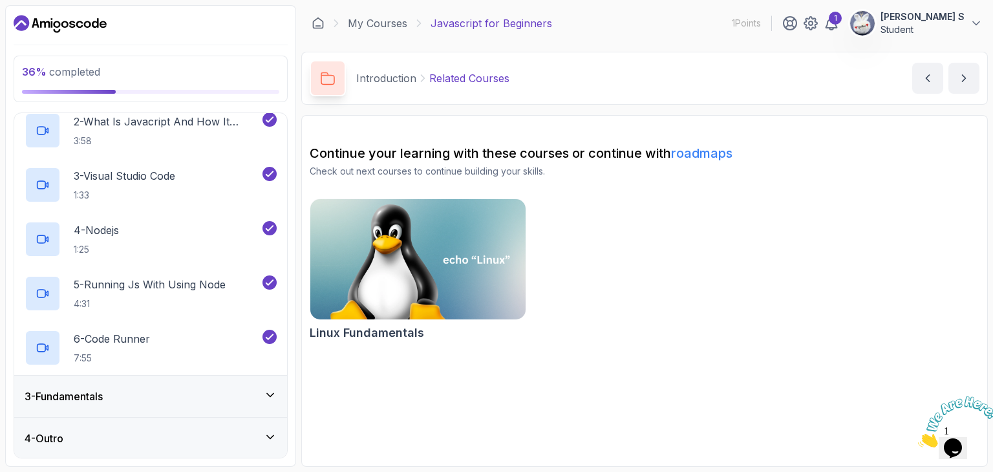  What do you see at coordinates (61, 72) in the screenshot?
I see `span: completed` at bounding box center [61, 72].